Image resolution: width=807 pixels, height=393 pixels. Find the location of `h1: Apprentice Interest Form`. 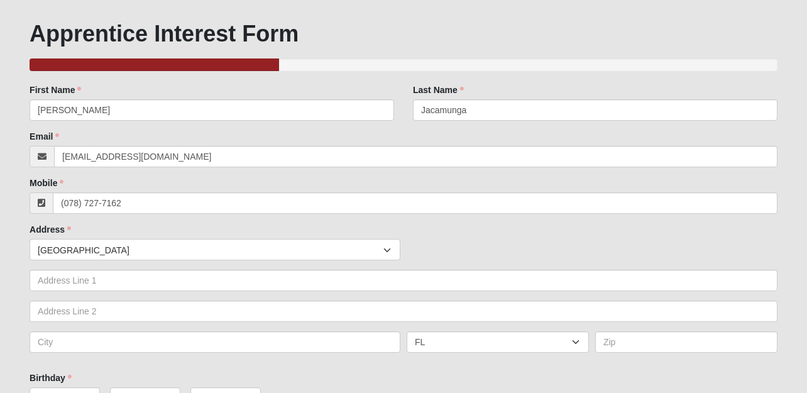

h1: Apprentice Interest Form is located at coordinates (404, 33).